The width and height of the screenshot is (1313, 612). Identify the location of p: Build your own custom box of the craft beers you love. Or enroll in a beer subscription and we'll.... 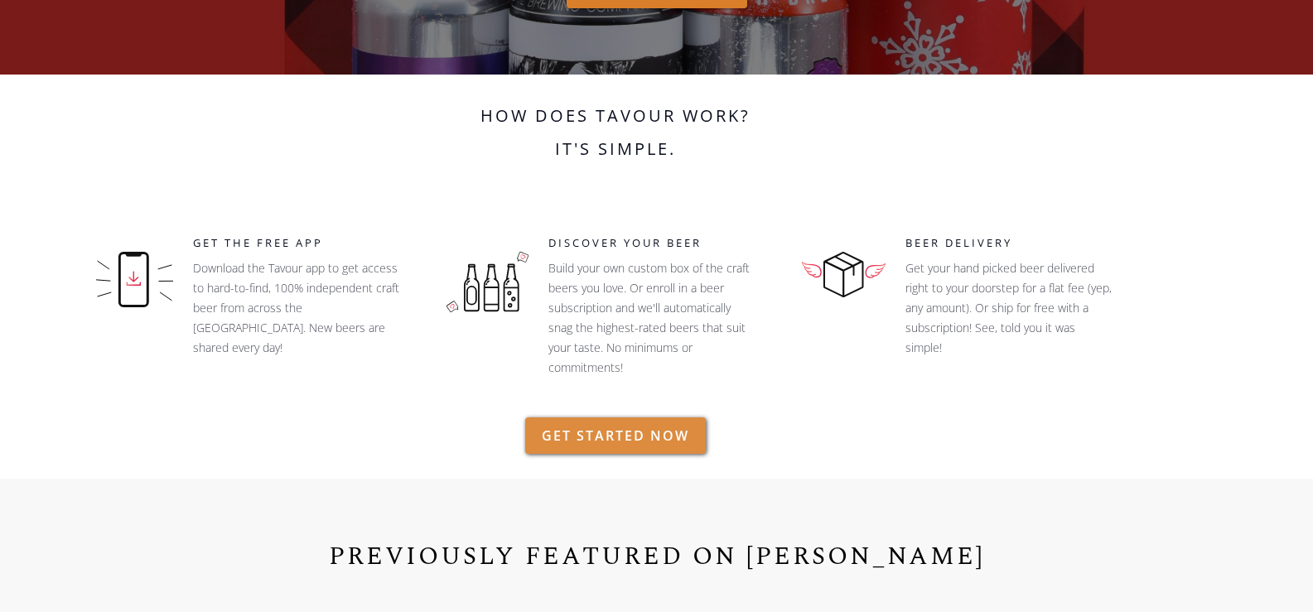
(652, 318).